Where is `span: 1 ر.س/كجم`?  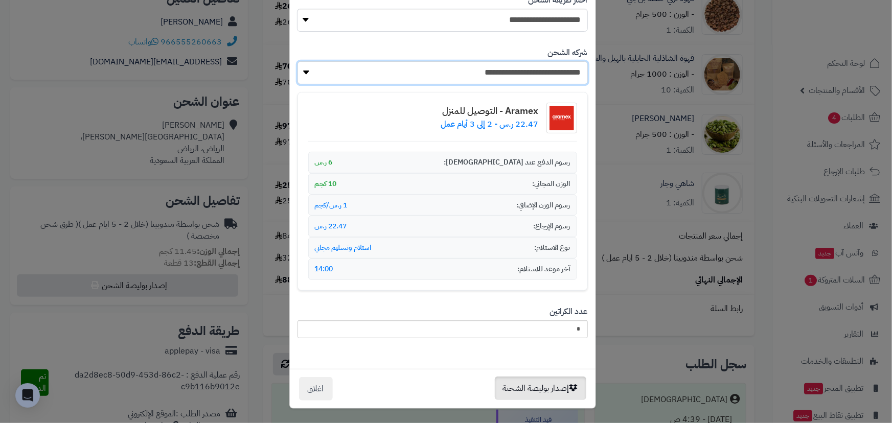
span: 1 ر.س/كجم is located at coordinates (331, 206).